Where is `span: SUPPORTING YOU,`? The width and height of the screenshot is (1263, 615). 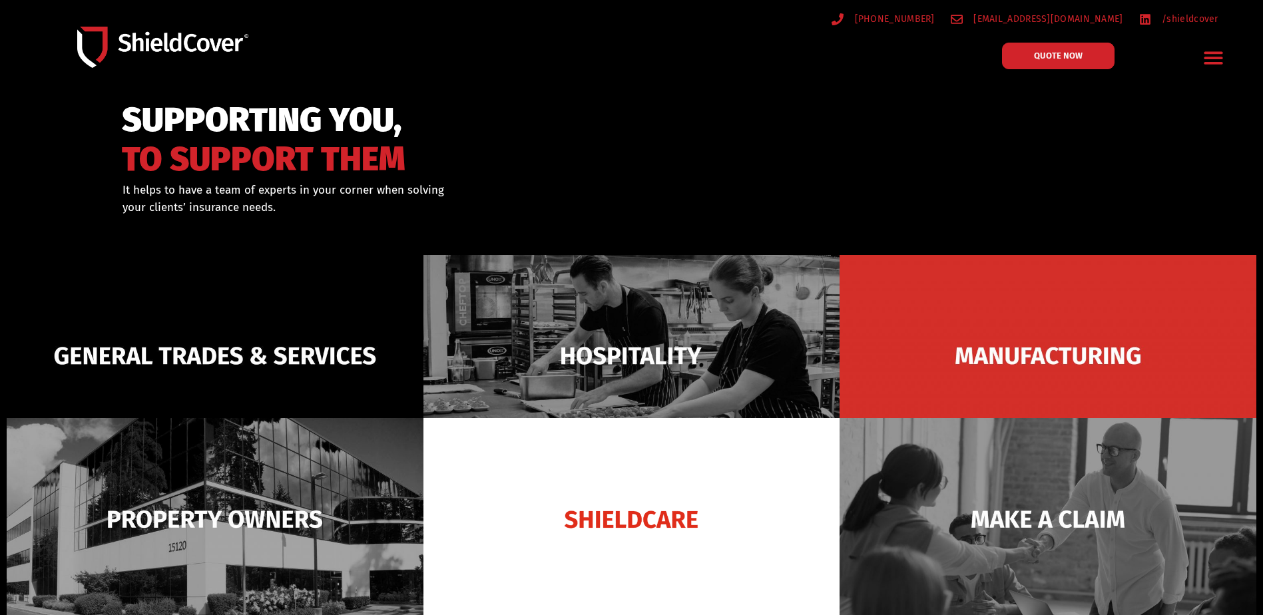
span: SUPPORTING YOU, is located at coordinates (264, 120).